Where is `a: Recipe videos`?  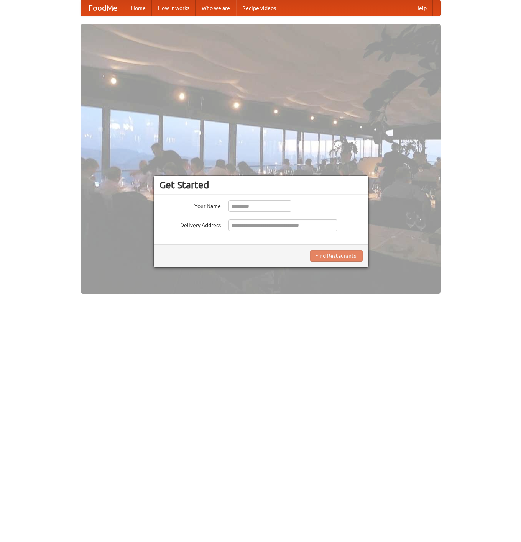 a: Recipe videos is located at coordinates (259, 8).